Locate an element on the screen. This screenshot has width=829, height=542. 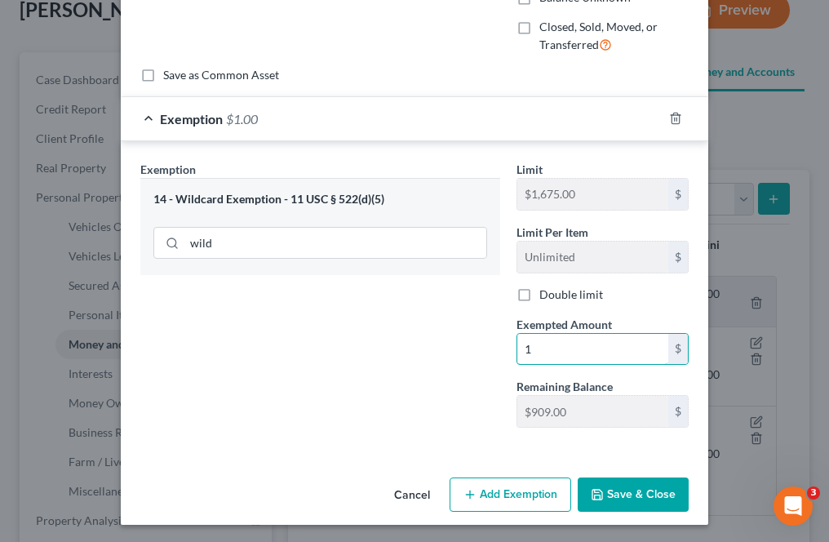
label: Remaining Balance is located at coordinates (565, 386).